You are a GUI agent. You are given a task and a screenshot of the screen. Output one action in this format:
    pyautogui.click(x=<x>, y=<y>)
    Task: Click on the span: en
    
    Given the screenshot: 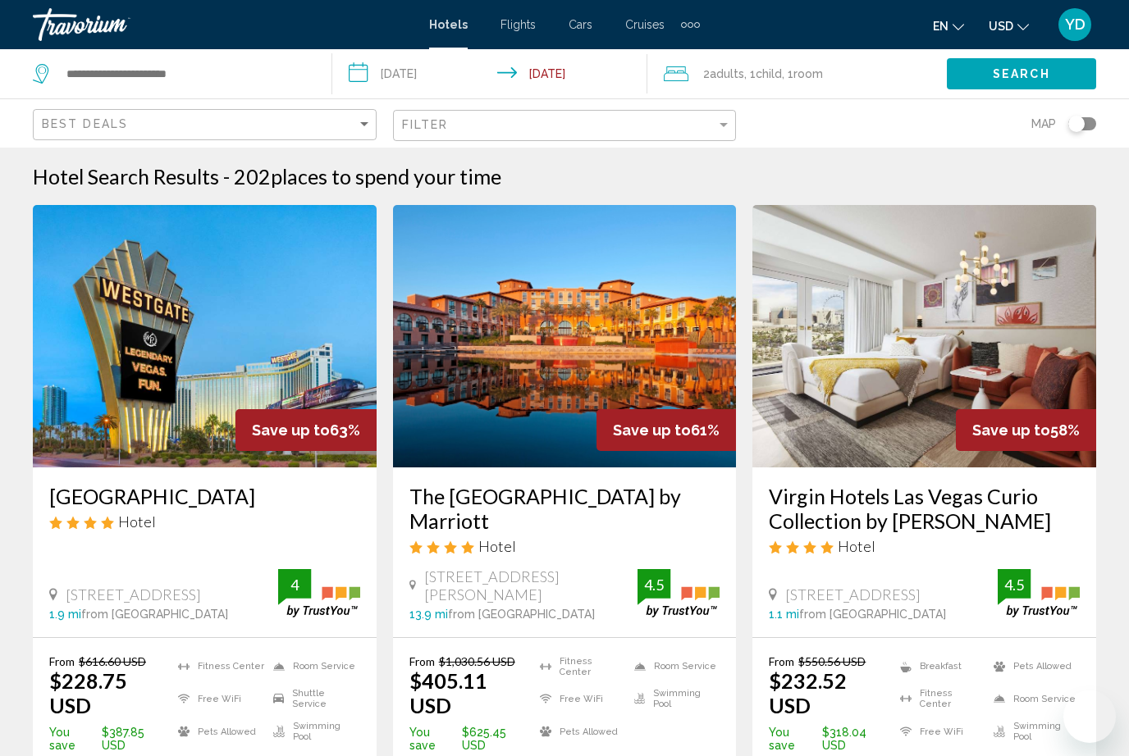 What is the action you would take?
    pyautogui.click(x=940, y=26)
    